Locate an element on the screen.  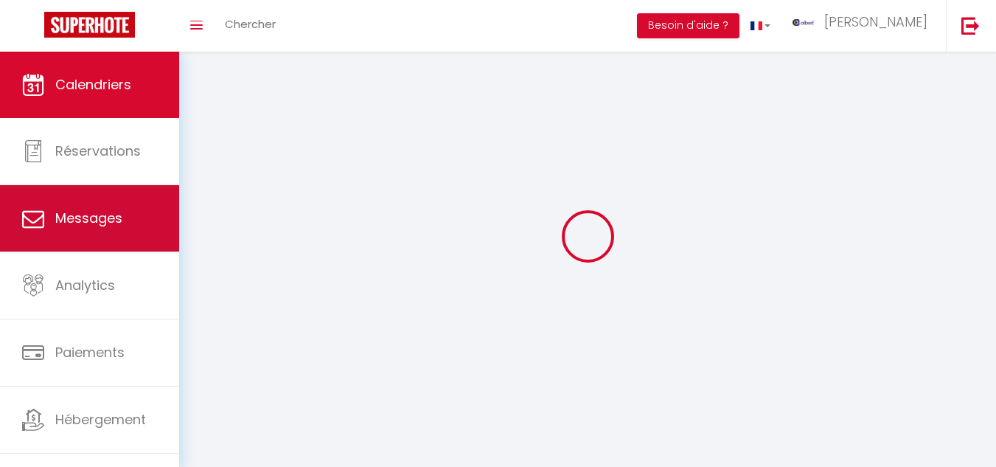
img: Super Booking is located at coordinates (89, 24).